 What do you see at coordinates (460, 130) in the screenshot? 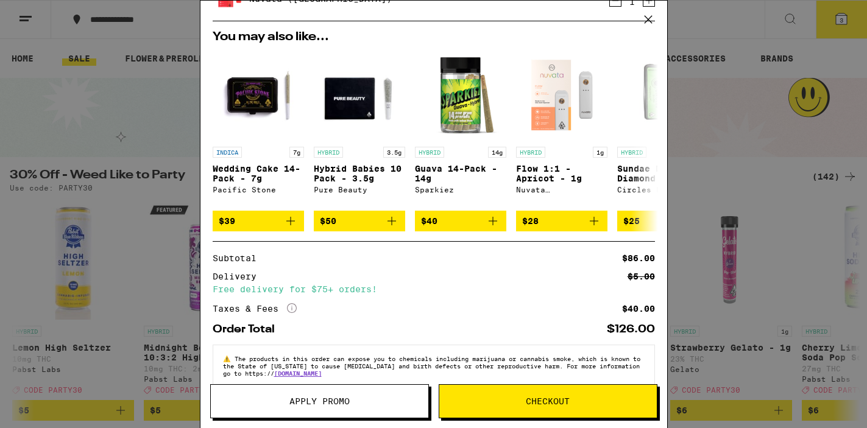
I see `a: Open page for Guava 14-Pack - 14g from Sparkiez` at bounding box center [460, 130].